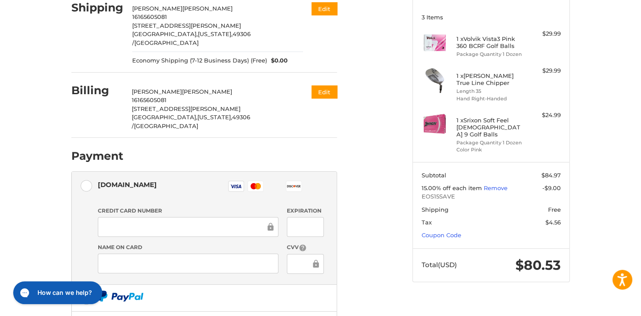  I want to click on li: Color Pink, so click(490, 150).